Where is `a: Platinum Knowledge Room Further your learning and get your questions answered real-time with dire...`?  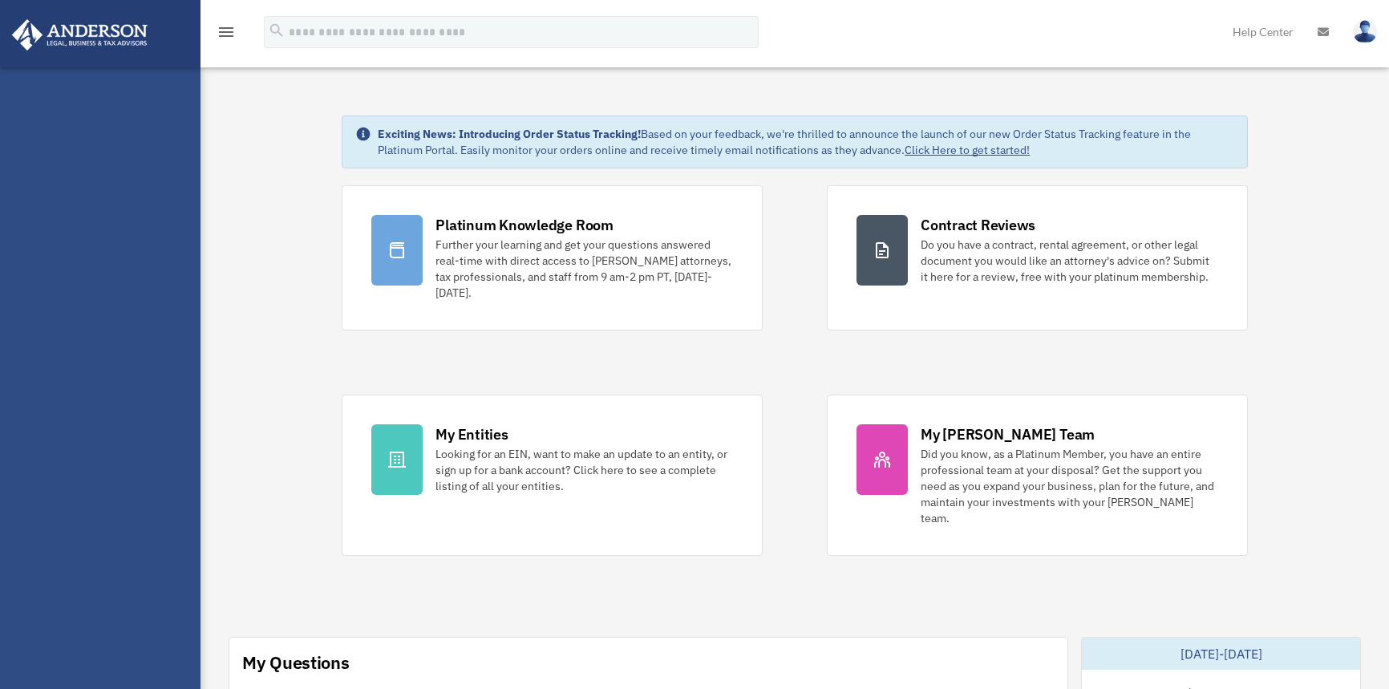 a: Platinum Knowledge Room Further your learning and get your questions answered real-time with dire... is located at coordinates (552, 257).